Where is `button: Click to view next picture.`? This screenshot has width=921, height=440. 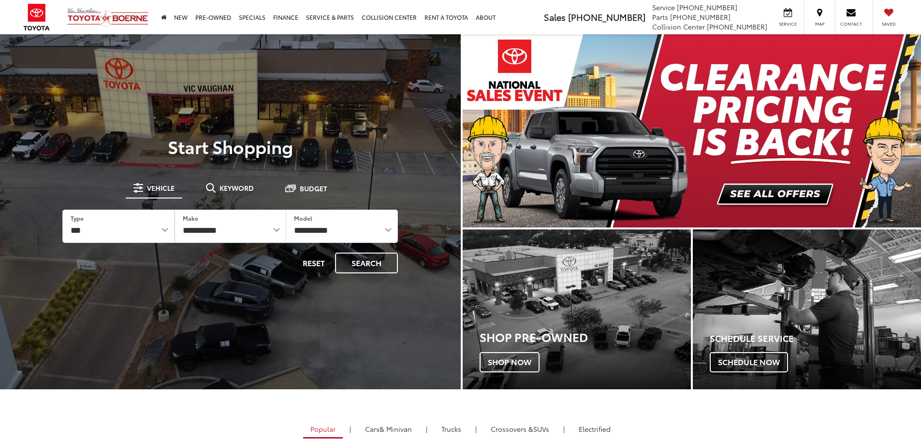 button: Click to view next picture. is located at coordinates (887, 131).